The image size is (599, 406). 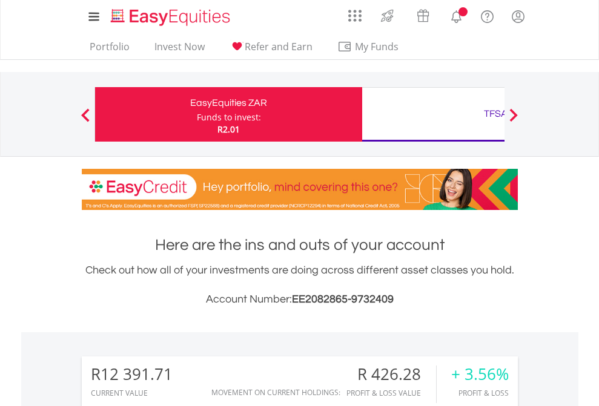 I want to click on div: + 3.56%, so click(x=480, y=374).